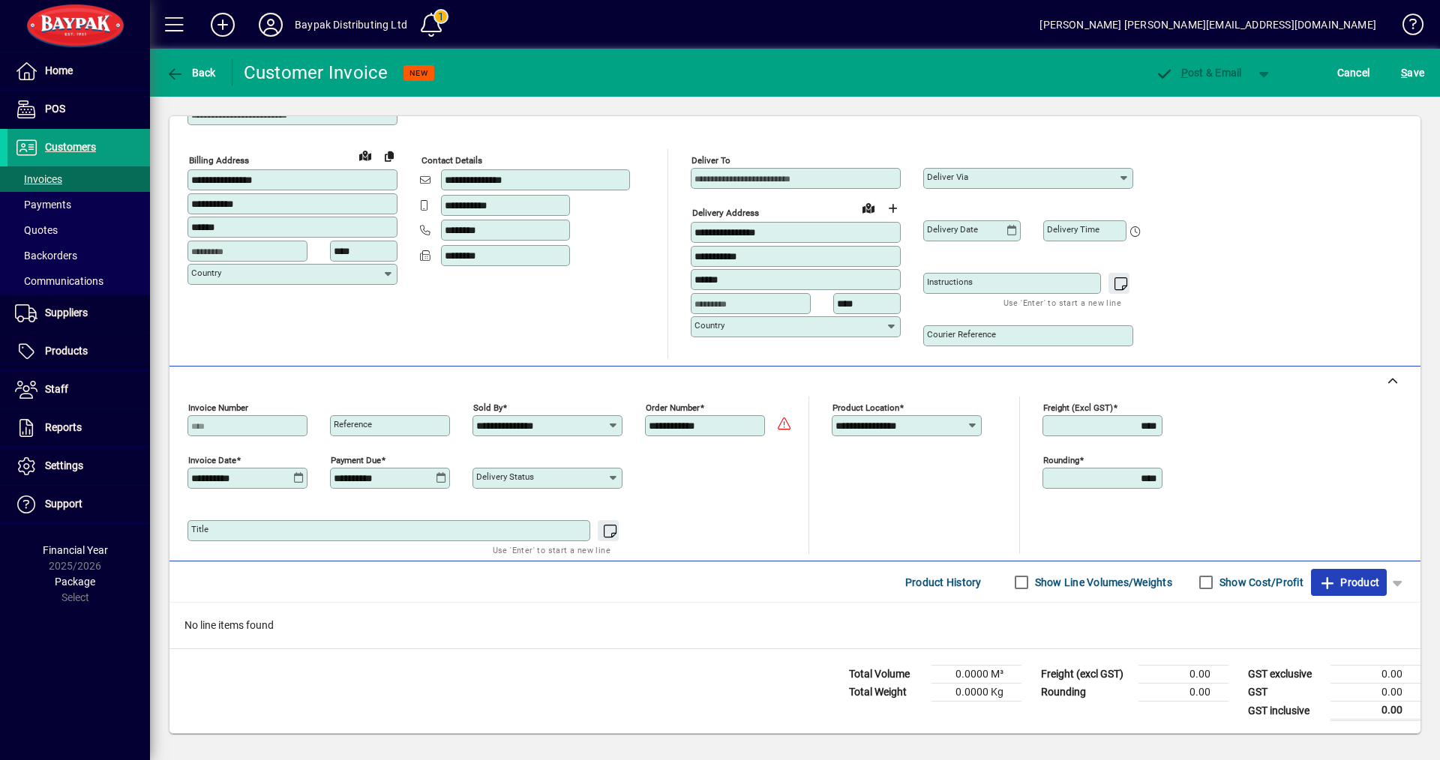 The height and width of the screenshot is (760, 1440). Describe the element at coordinates (79, 505) in the screenshot. I see `a: Support` at that location.